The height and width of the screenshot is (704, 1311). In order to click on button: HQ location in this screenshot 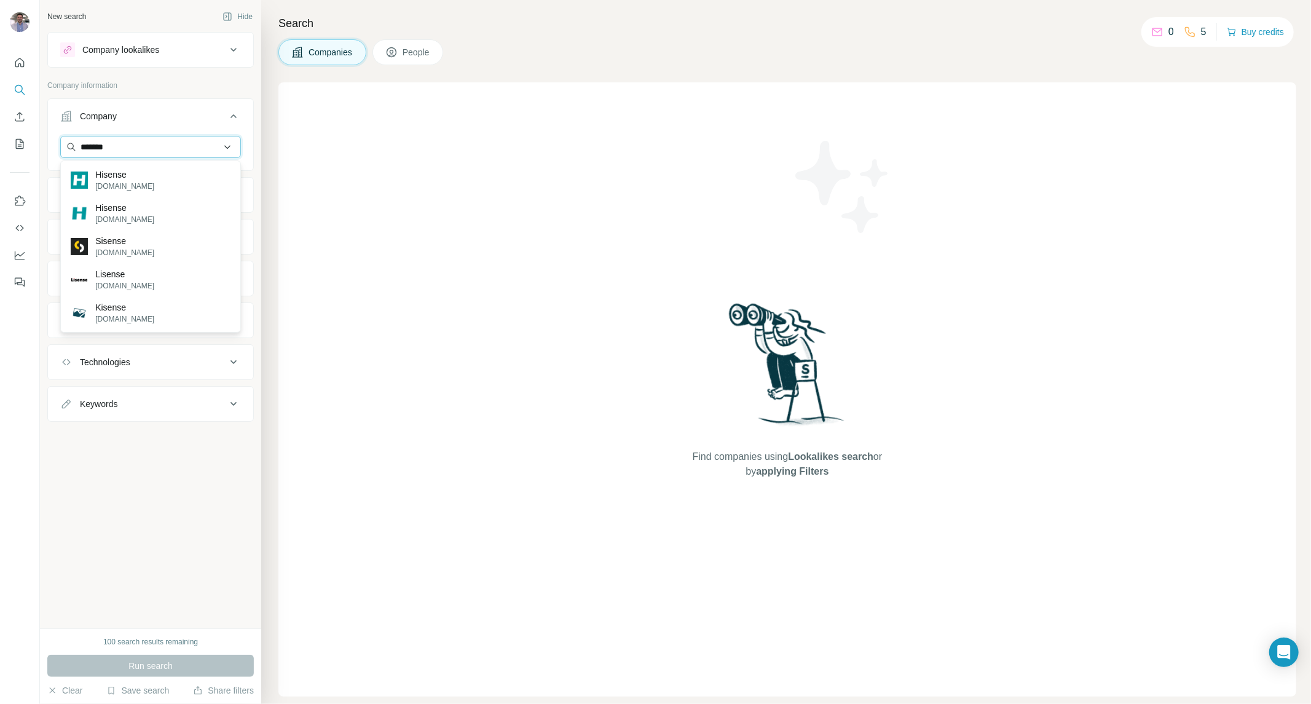, I will do `click(151, 237)`.